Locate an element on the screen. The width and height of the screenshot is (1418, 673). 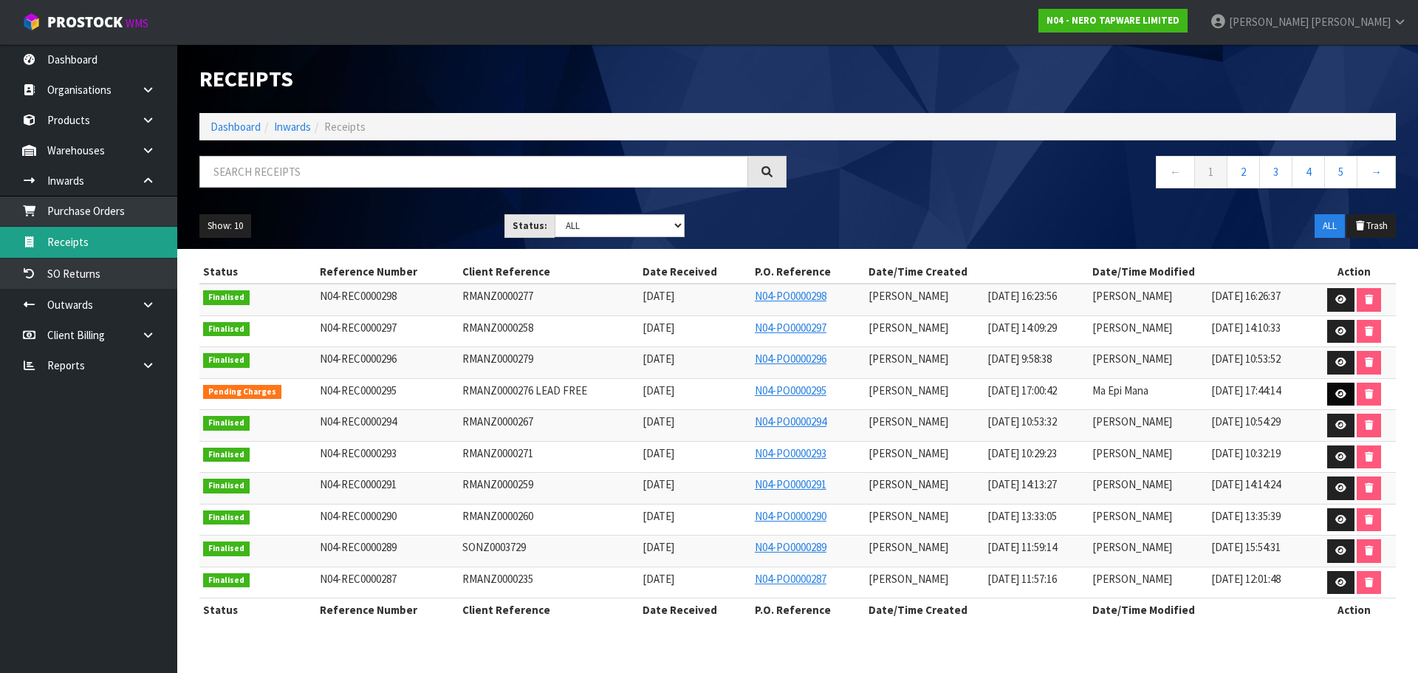
span: N04-REC0000291 is located at coordinates (358, 484).